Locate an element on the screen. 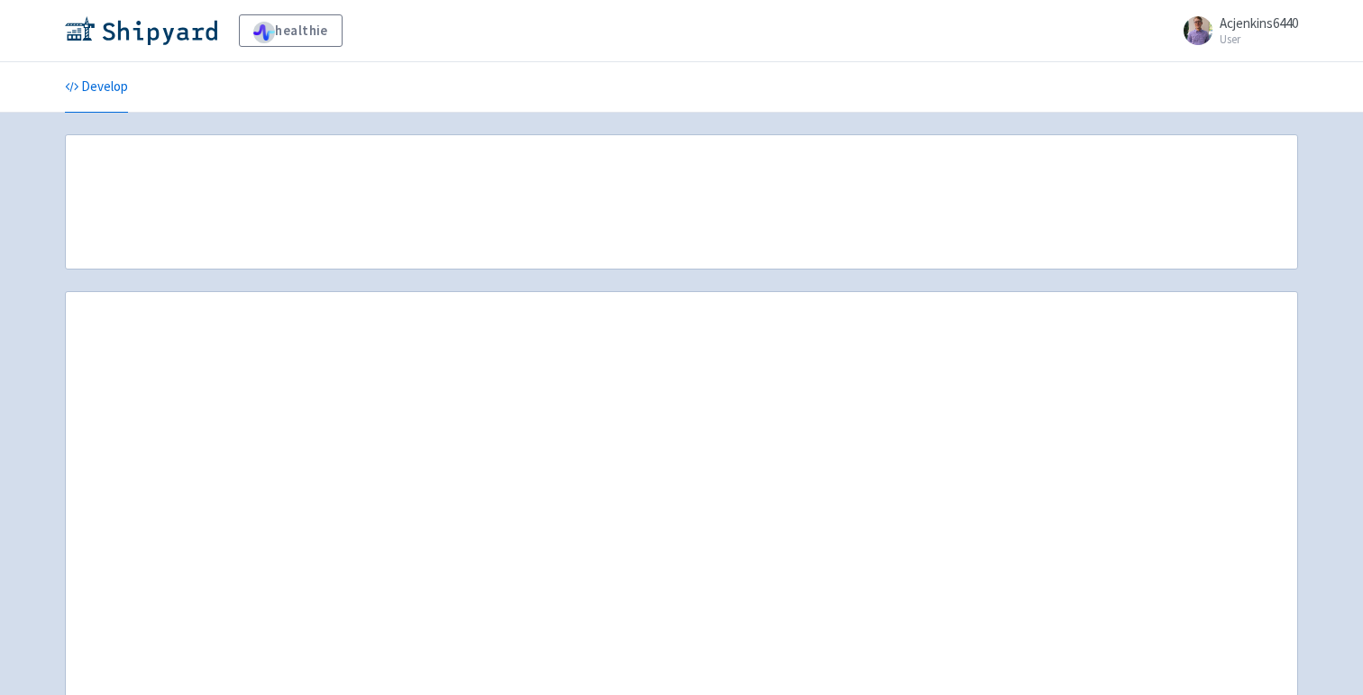 This screenshot has width=1363, height=695. a: Develop is located at coordinates (96, 87).